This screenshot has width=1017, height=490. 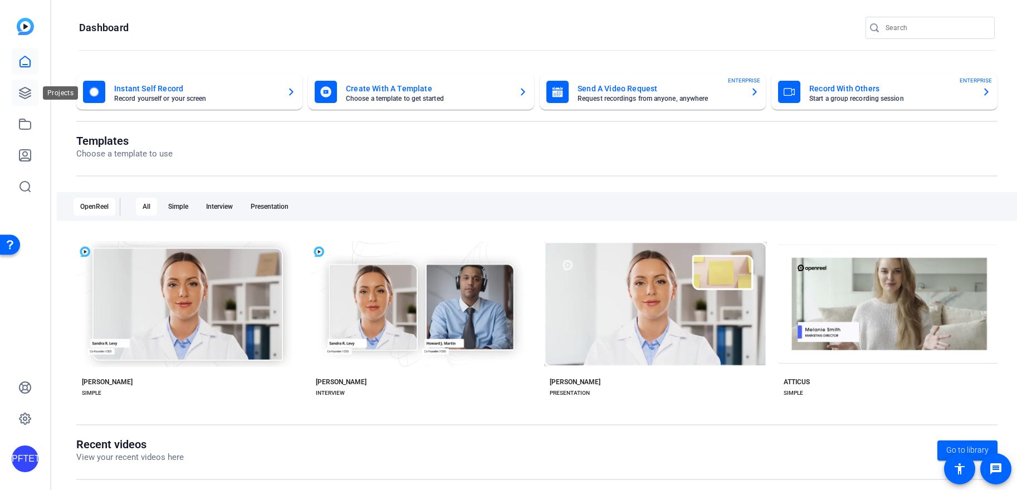 I want to click on div: Interview, so click(x=219, y=207).